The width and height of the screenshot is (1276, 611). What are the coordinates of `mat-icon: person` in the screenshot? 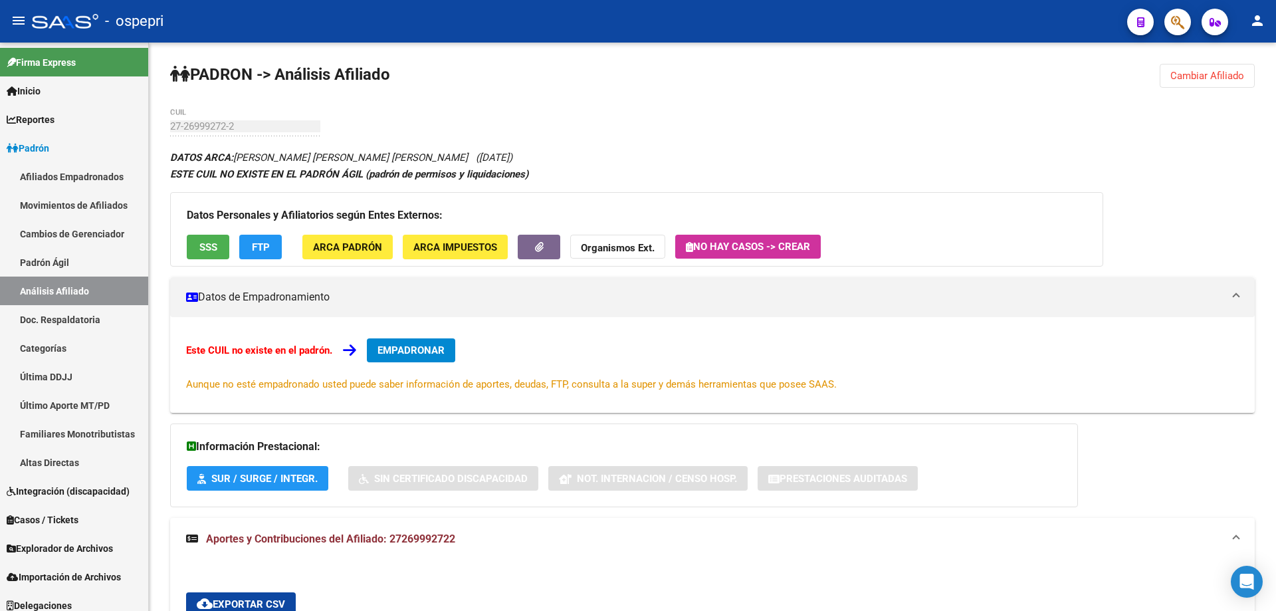 It's located at (1258, 21).